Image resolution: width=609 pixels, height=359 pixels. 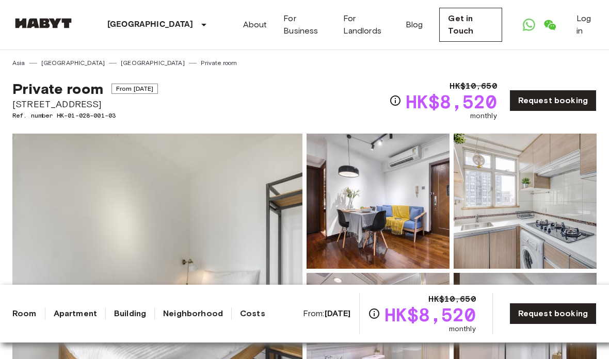 What do you see at coordinates (193, 314) in the screenshot?
I see `a: Neighborhood` at bounding box center [193, 314].